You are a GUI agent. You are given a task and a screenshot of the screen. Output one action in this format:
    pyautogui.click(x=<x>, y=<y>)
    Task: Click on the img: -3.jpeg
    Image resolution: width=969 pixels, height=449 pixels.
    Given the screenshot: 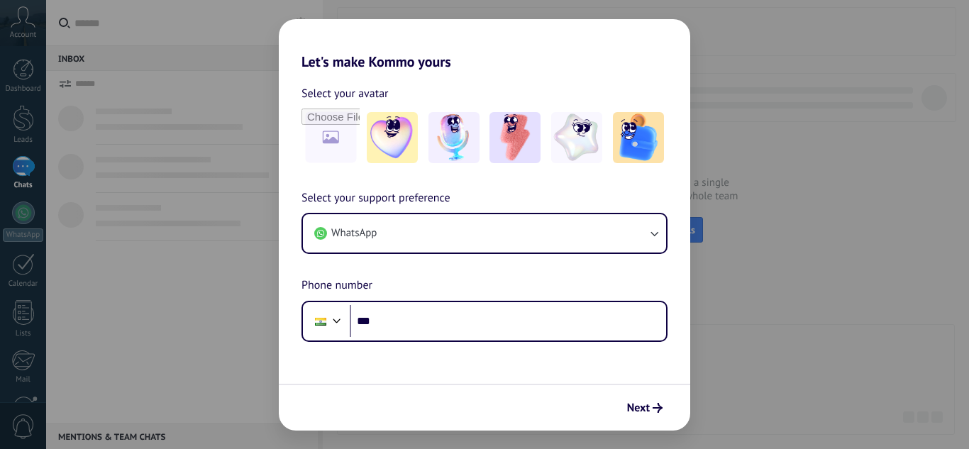 What is the action you would take?
    pyautogui.click(x=515, y=138)
    